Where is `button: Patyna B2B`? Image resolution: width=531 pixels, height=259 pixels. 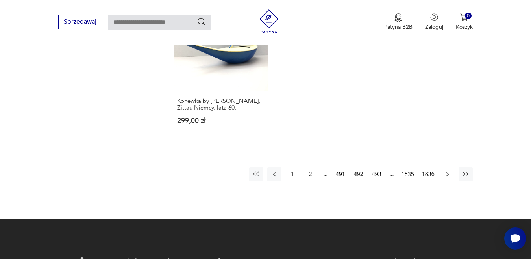 button: Patyna B2B is located at coordinates (399, 22).